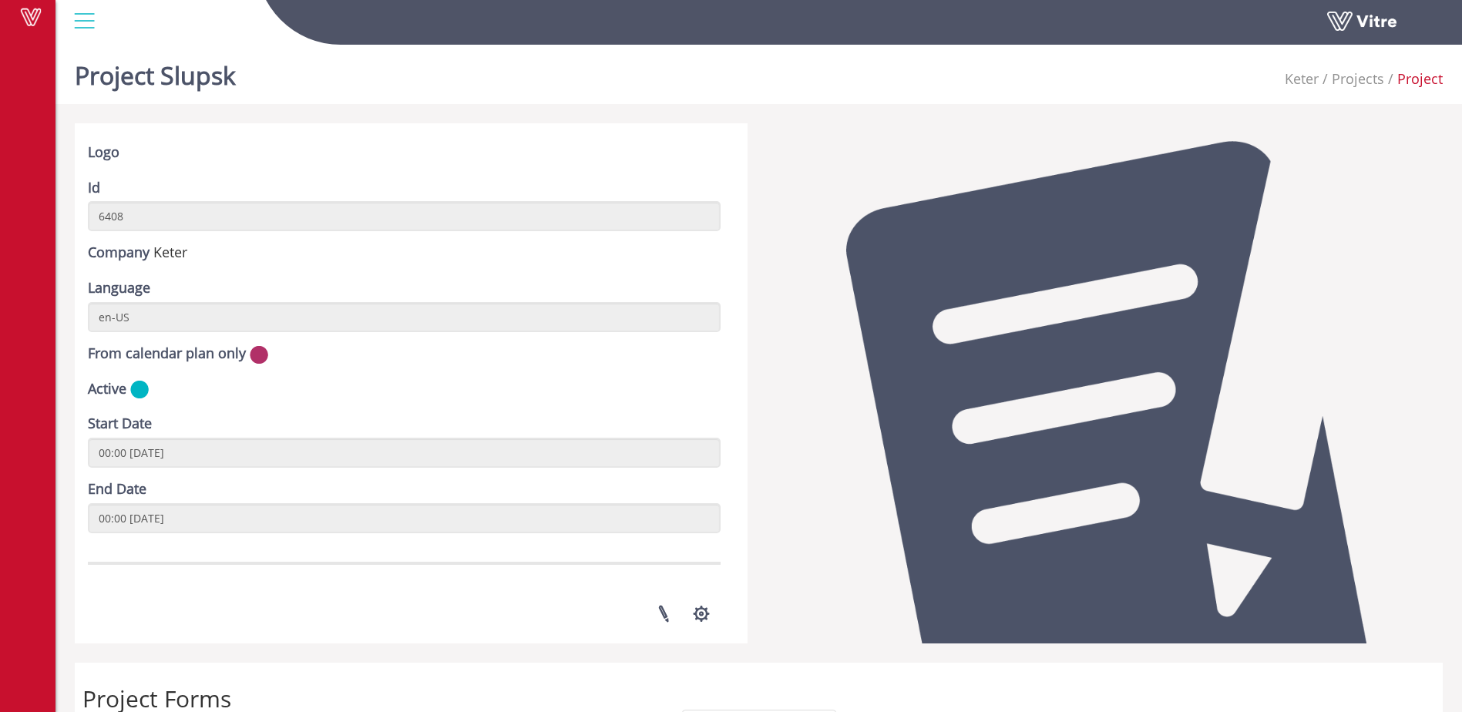  I want to click on label: Company, so click(119, 253).